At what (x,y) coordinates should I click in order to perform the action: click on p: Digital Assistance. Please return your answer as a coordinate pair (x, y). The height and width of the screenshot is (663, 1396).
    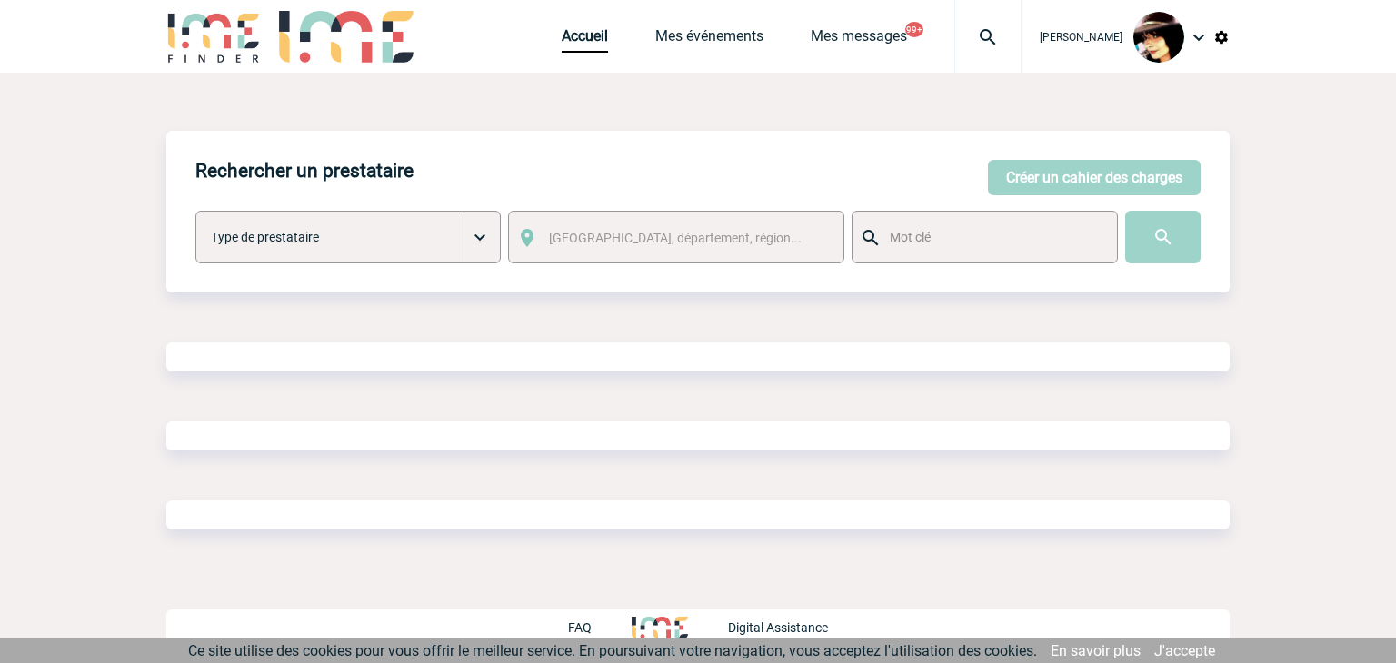
    Looking at the image, I should click on (778, 628).